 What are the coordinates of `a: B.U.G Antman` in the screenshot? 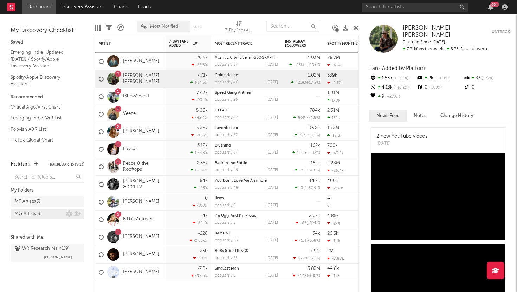 It's located at (138, 219).